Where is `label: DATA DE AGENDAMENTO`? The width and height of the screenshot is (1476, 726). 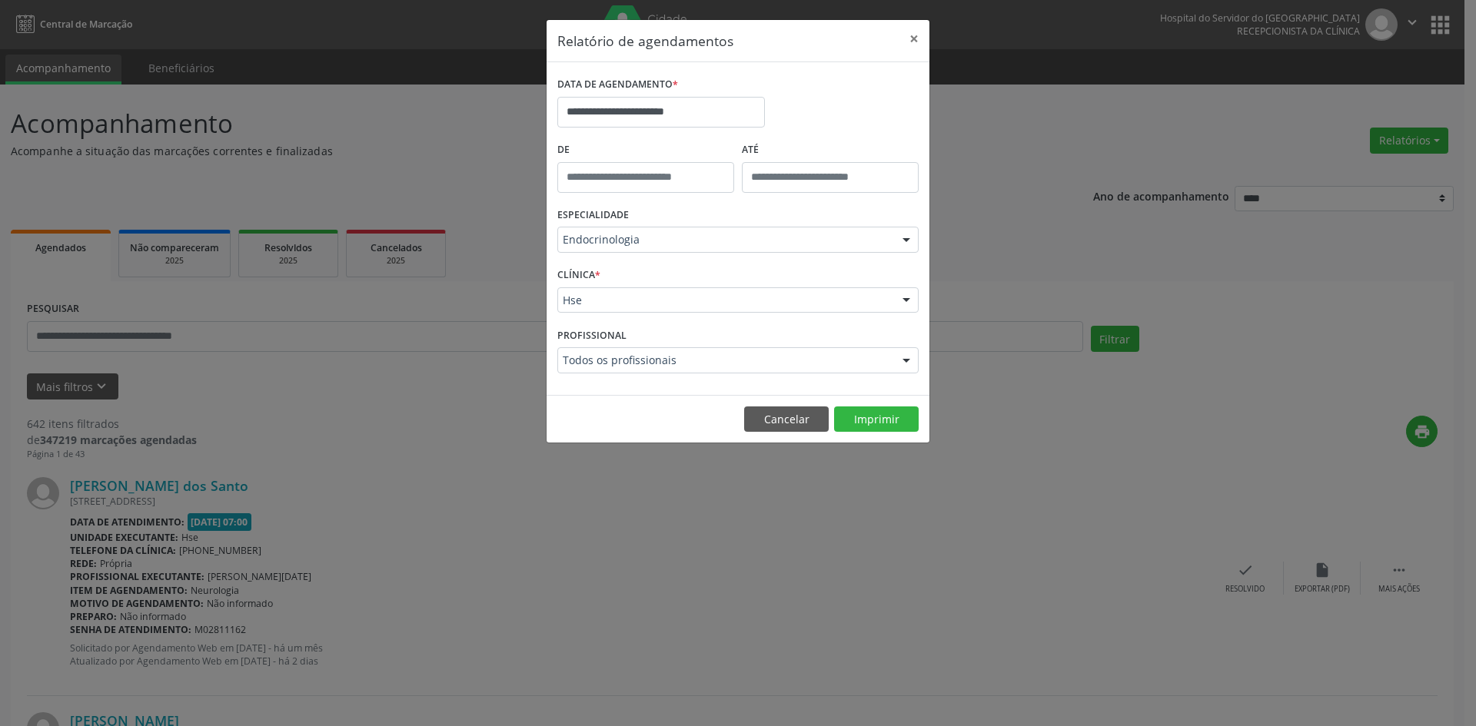
label: DATA DE AGENDAMENTO is located at coordinates (617, 85).